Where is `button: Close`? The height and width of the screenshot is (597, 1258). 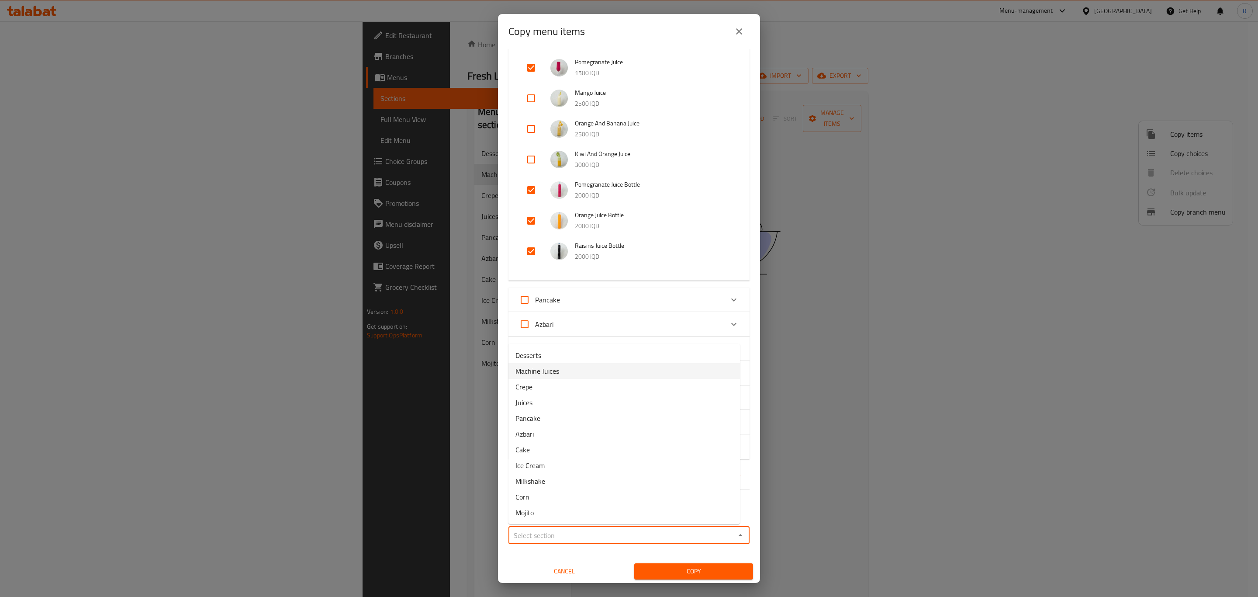
button: Close is located at coordinates (741, 535).